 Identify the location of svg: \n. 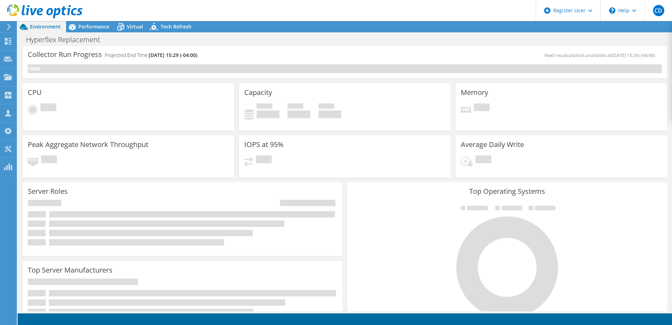
(612, 11).